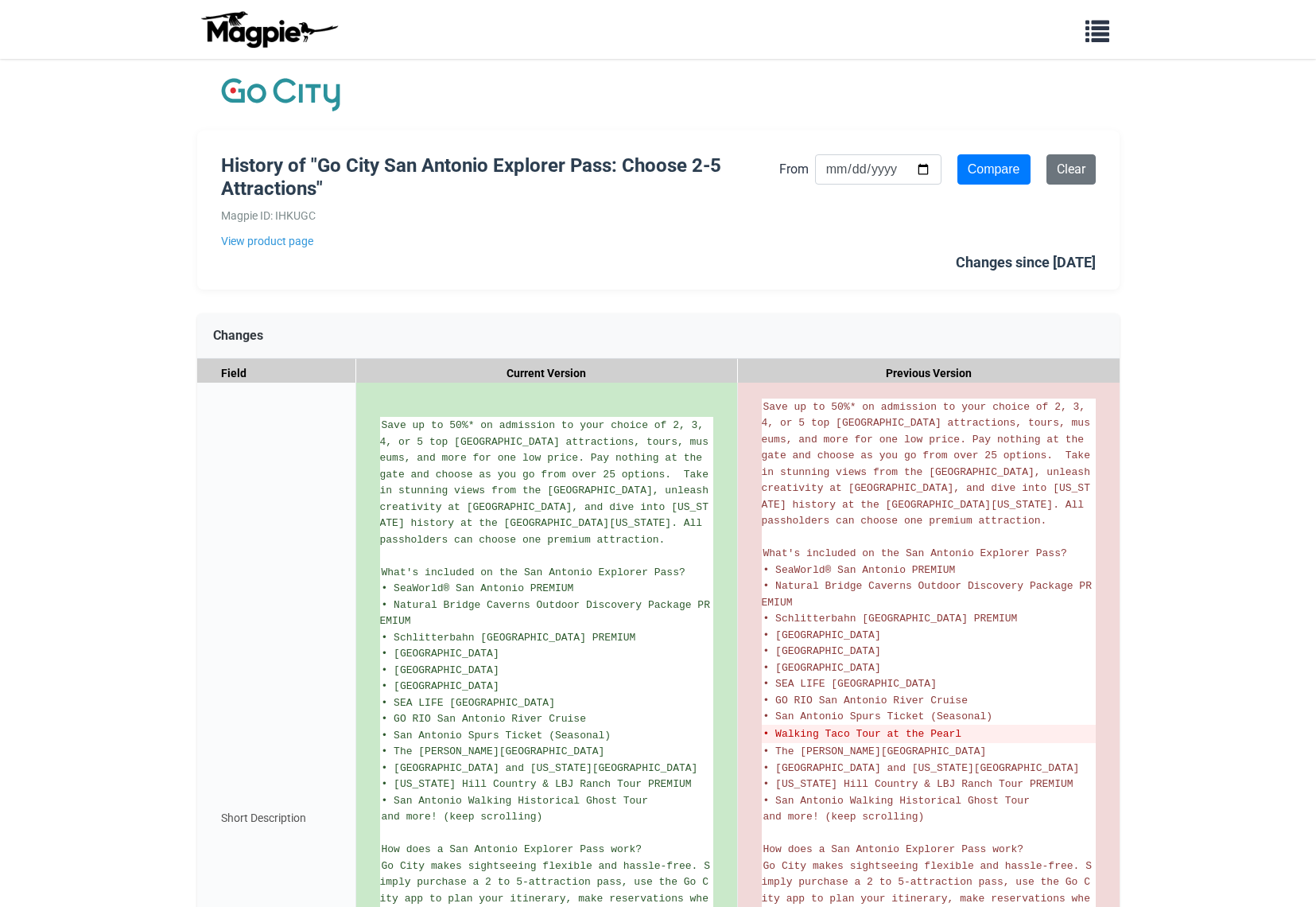  What do you see at coordinates (500, 216) in the screenshot?
I see `div: Magpie ID: IHKUGC` at bounding box center [500, 216].